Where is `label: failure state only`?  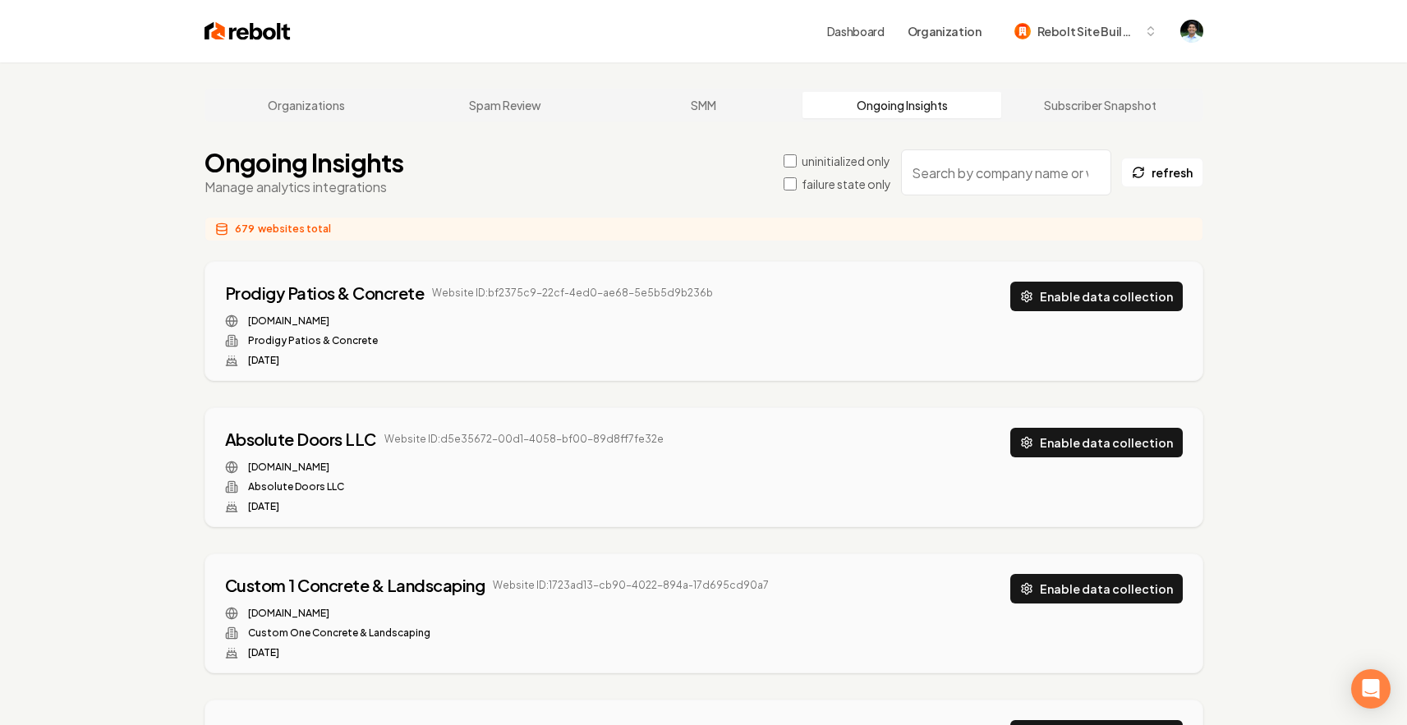 label: failure state only is located at coordinates (846, 184).